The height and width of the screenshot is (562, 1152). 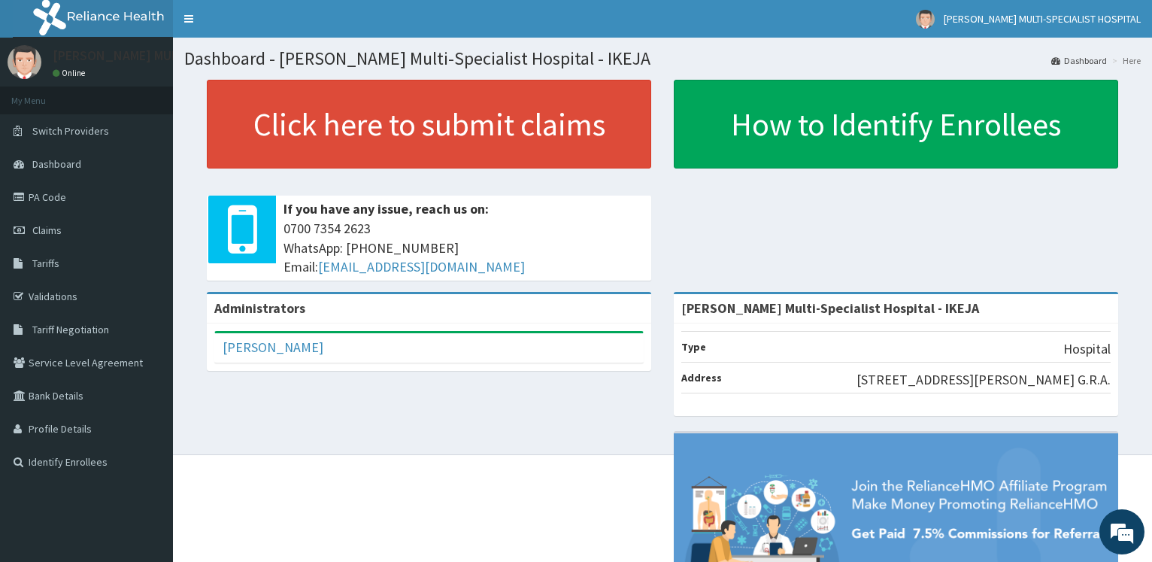 What do you see at coordinates (47, 230) in the screenshot?
I see `span: Claims` at bounding box center [47, 230].